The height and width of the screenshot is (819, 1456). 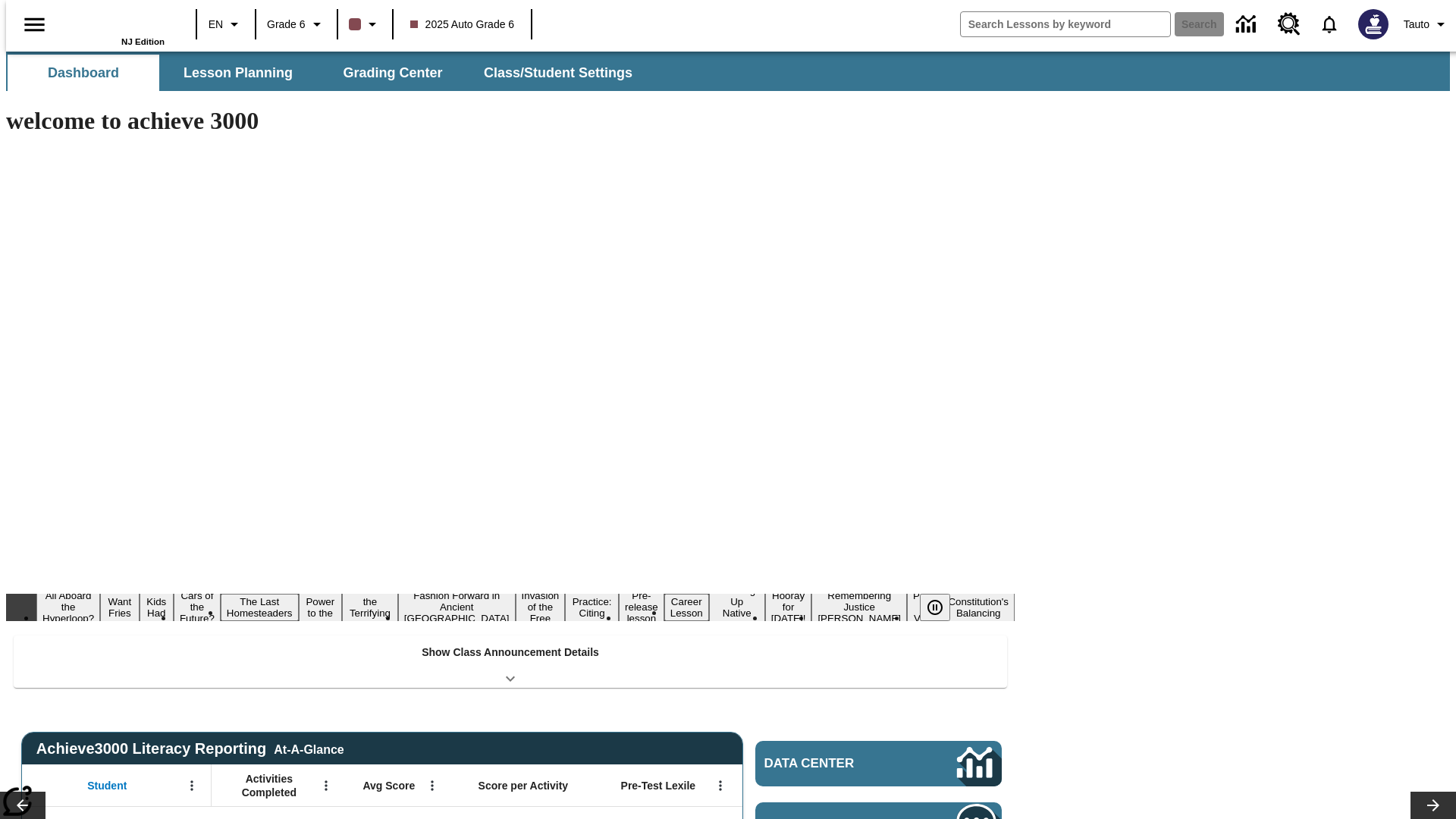 What do you see at coordinates (943, 607) in the screenshot?
I see `div: Pause` at bounding box center [943, 607].